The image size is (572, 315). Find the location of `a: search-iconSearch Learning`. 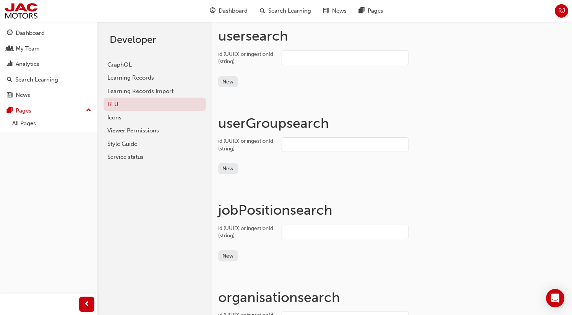

a: search-iconSearch Learning is located at coordinates (286, 11).